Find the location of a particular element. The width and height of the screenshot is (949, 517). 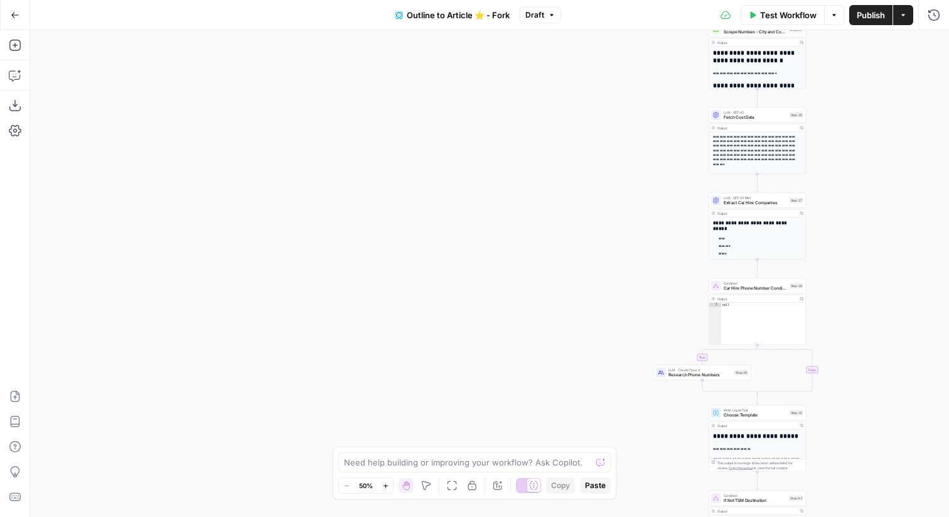

button: Test Workflow is located at coordinates (782, 15).